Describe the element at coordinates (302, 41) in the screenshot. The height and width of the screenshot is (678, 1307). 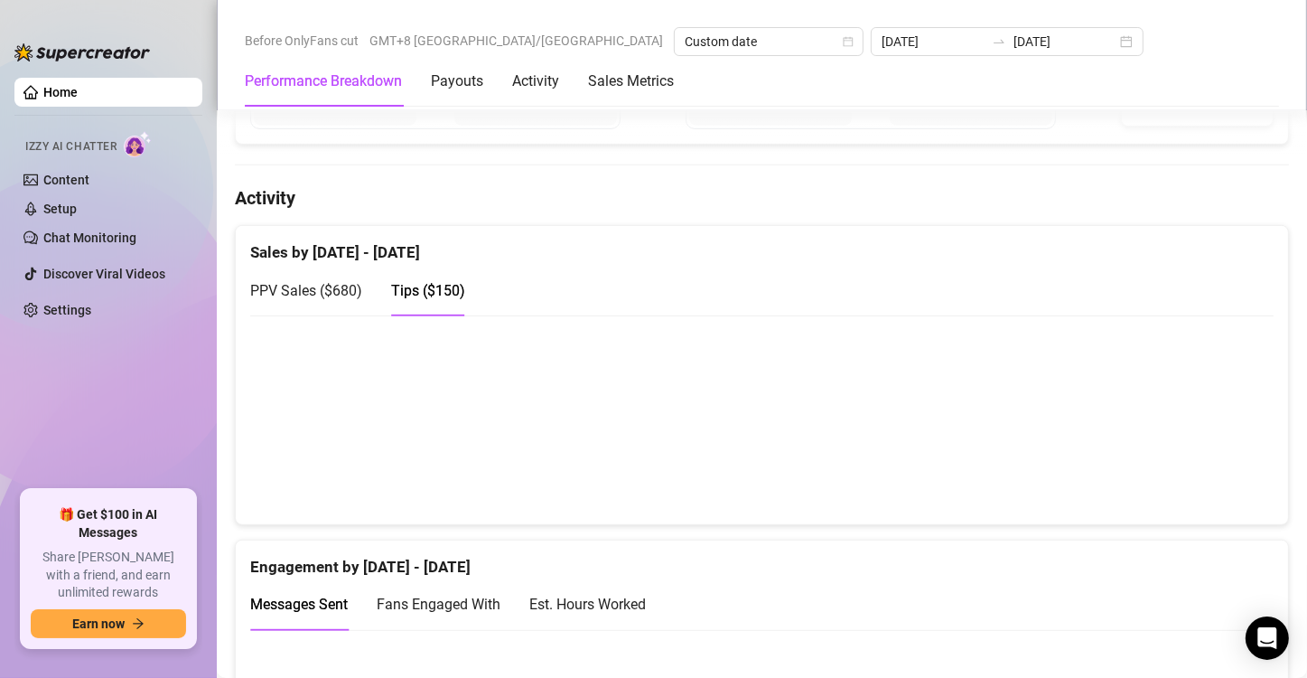
I see `span: Before OnlyFans cut` at that location.